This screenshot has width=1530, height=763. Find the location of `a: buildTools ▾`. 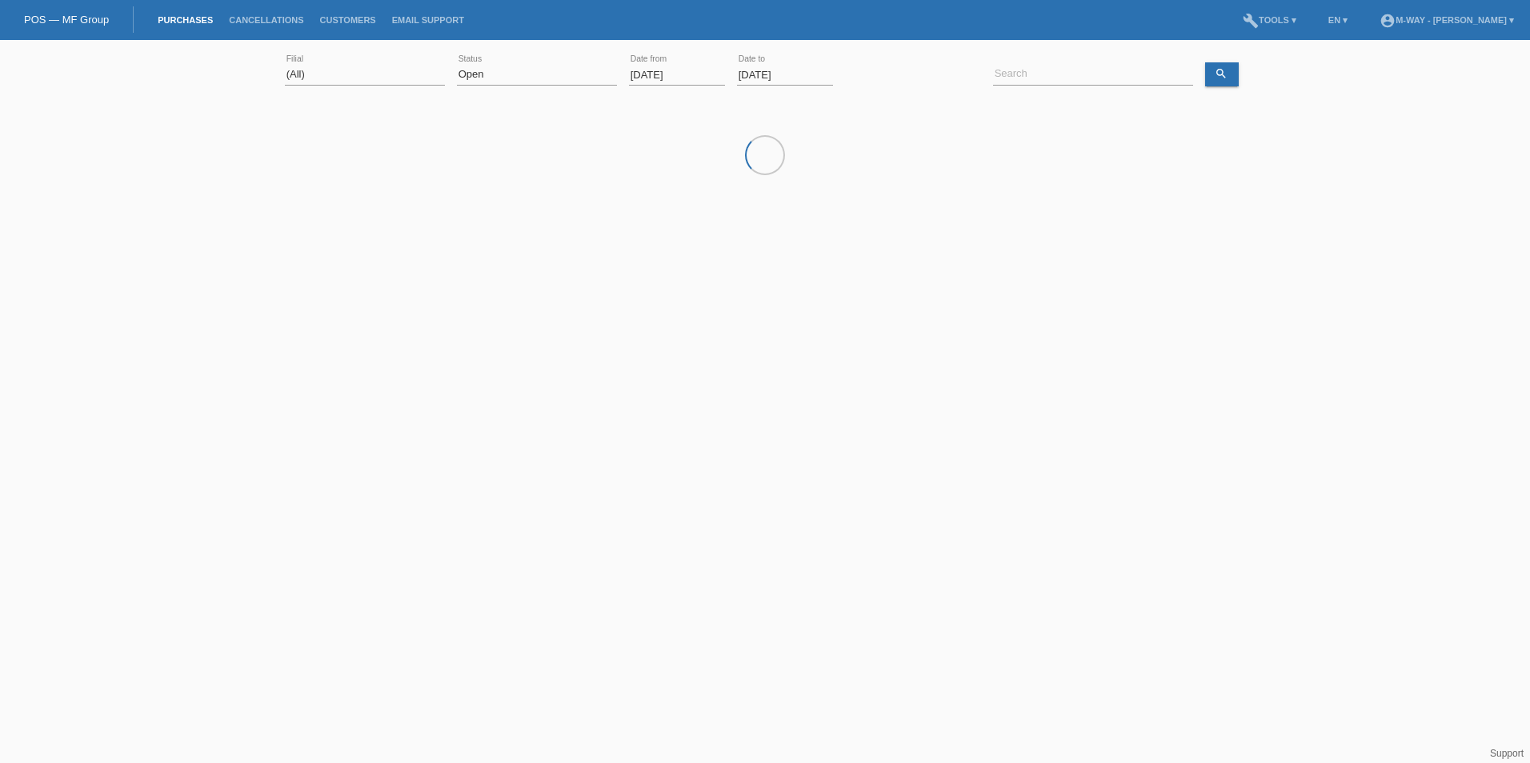

a: buildTools ▾ is located at coordinates (1269, 20).